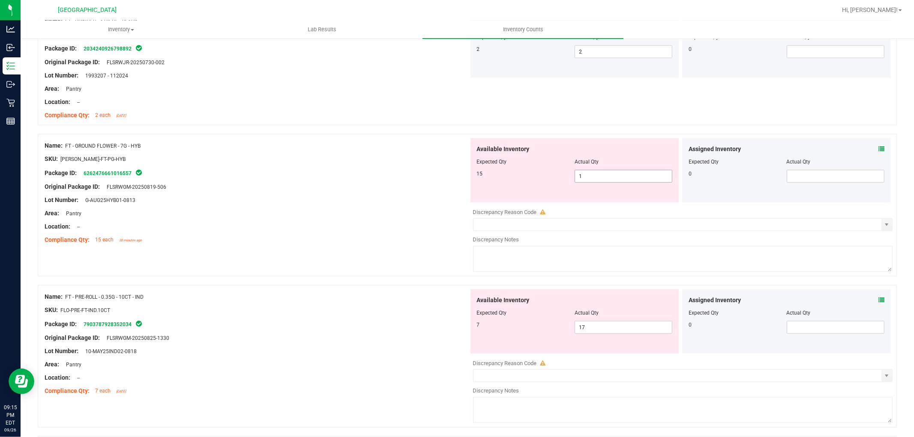  I want to click on p: 09/26, so click(10, 430).